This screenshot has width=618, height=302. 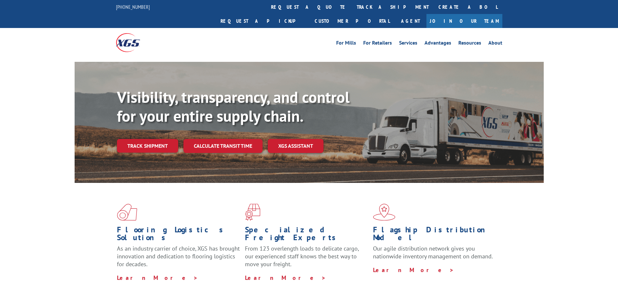 I want to click on a: Resources, so click(x=470, y=44).